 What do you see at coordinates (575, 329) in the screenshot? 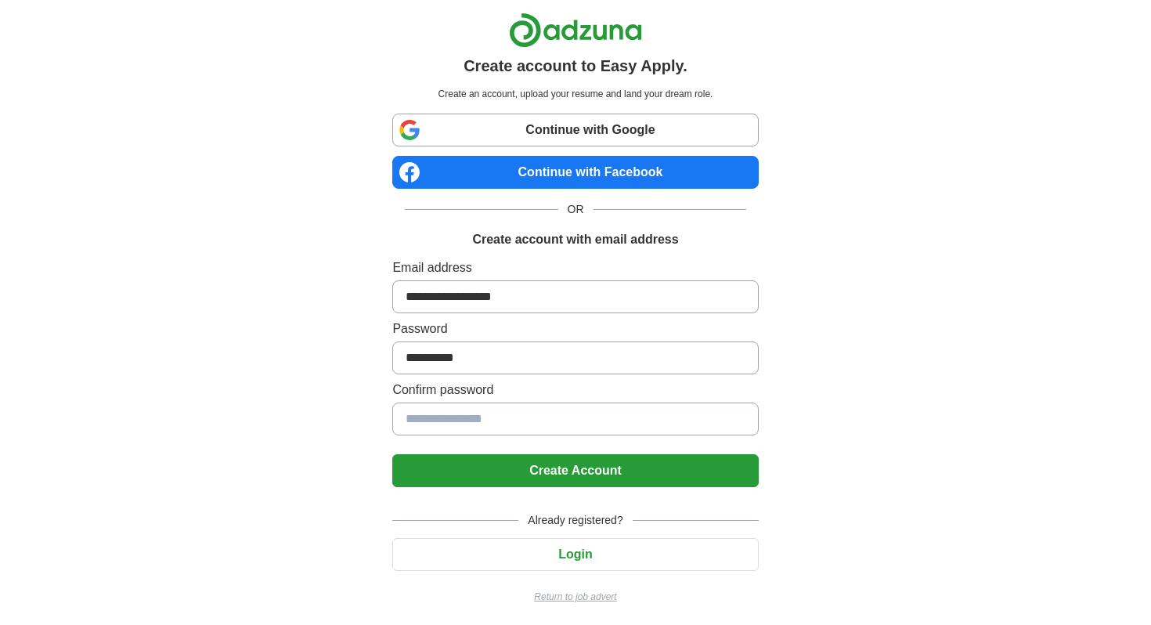
I see `label: Password` at bounding box center [575, 329].